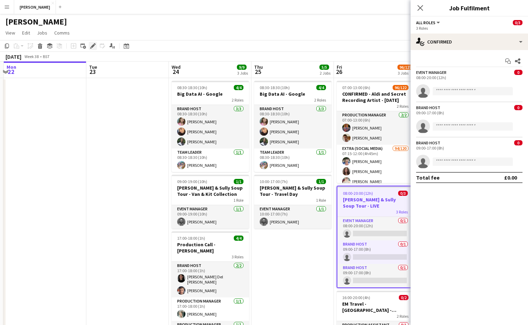 Image resolution: width=528 pixels, height=325 pixels. Describe the element at coordinates (469, 8) in the screenshot. I see `h3: Job Fulfilment` at that location.